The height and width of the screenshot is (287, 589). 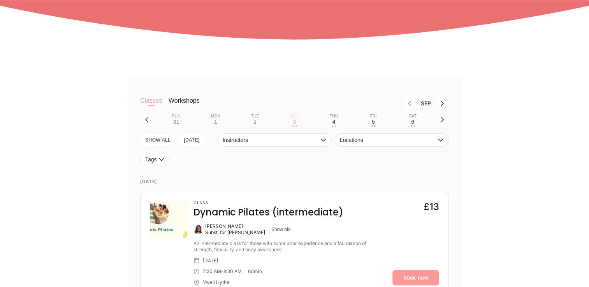 What do you see at coordinates (294, 116) in the screenshot?
I see `div: Wed` at bounding box center [294, 116].